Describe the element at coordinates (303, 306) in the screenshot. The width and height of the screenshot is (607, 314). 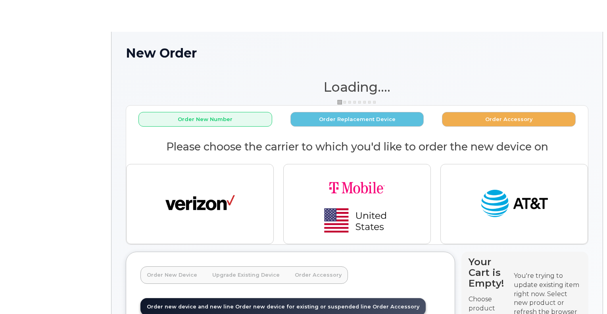
I see `span: Order new device for existing or suspended line` at that location.